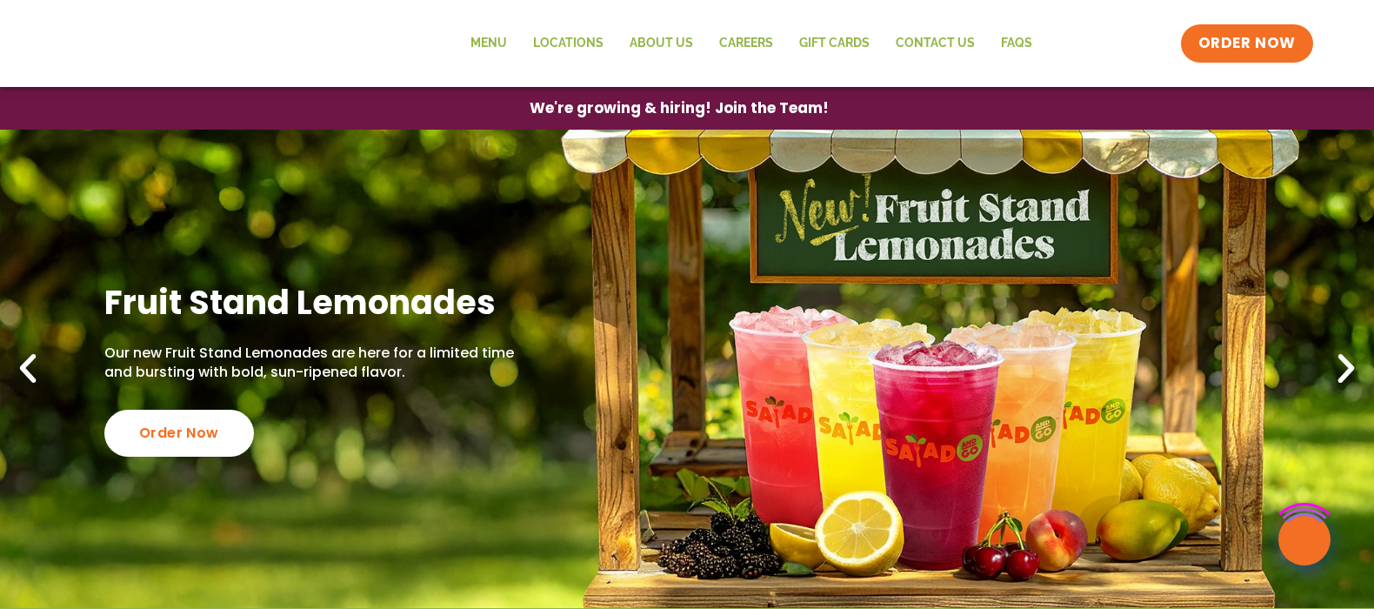 This screenshot has height=609, width=1374. What do you see at coordinates (489, 43) in the screenshot?
I see `a: Menu` at bounding box center [489, 43].